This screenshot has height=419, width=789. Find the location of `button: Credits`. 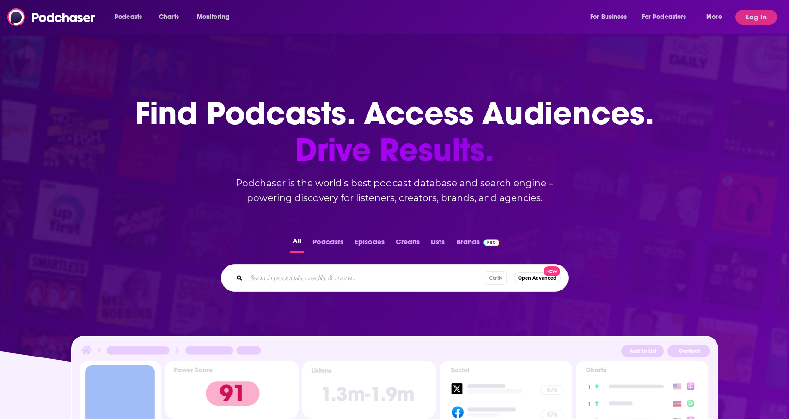

button: Credits is located at coordinates (408, 244).